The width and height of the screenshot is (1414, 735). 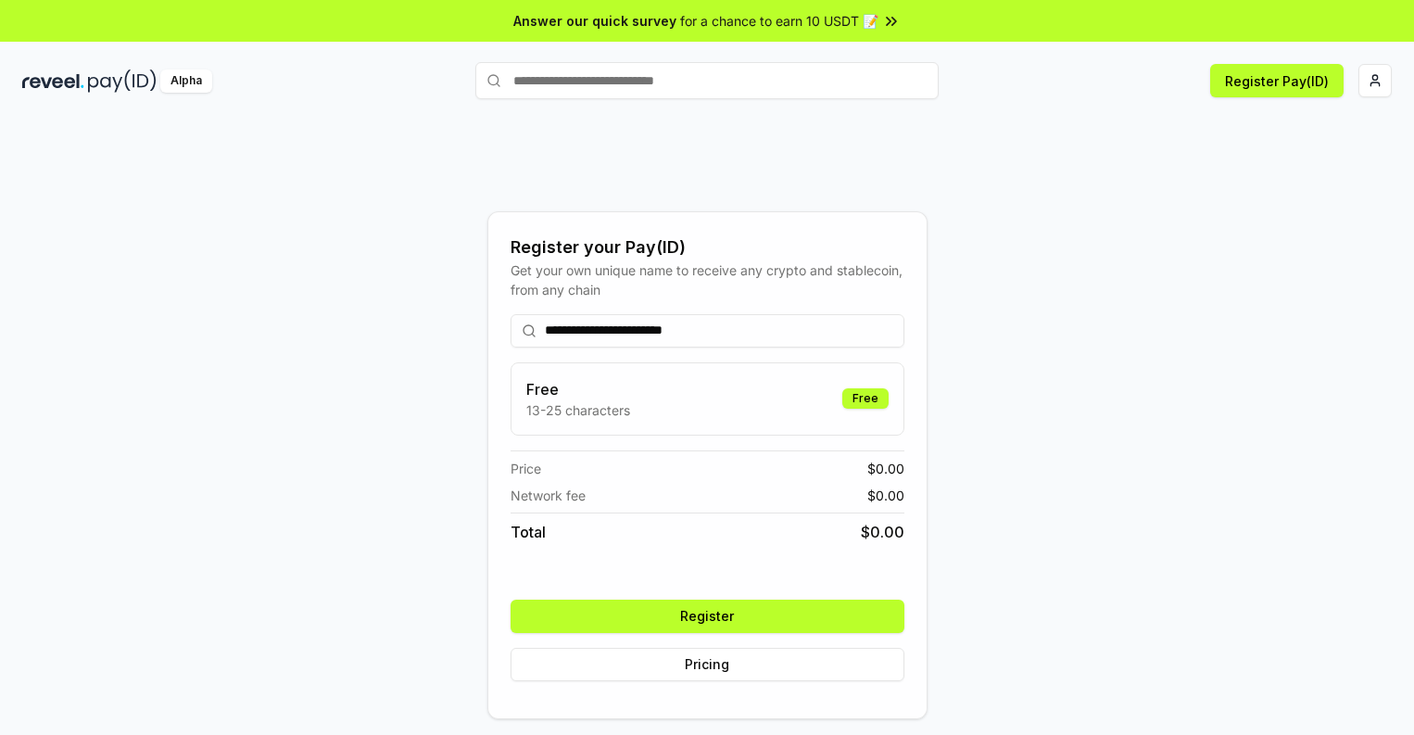 What do you see at coordinates (548, 495) in the screenshot?
I see `span: Network fee` at bounding box center [548, 495].